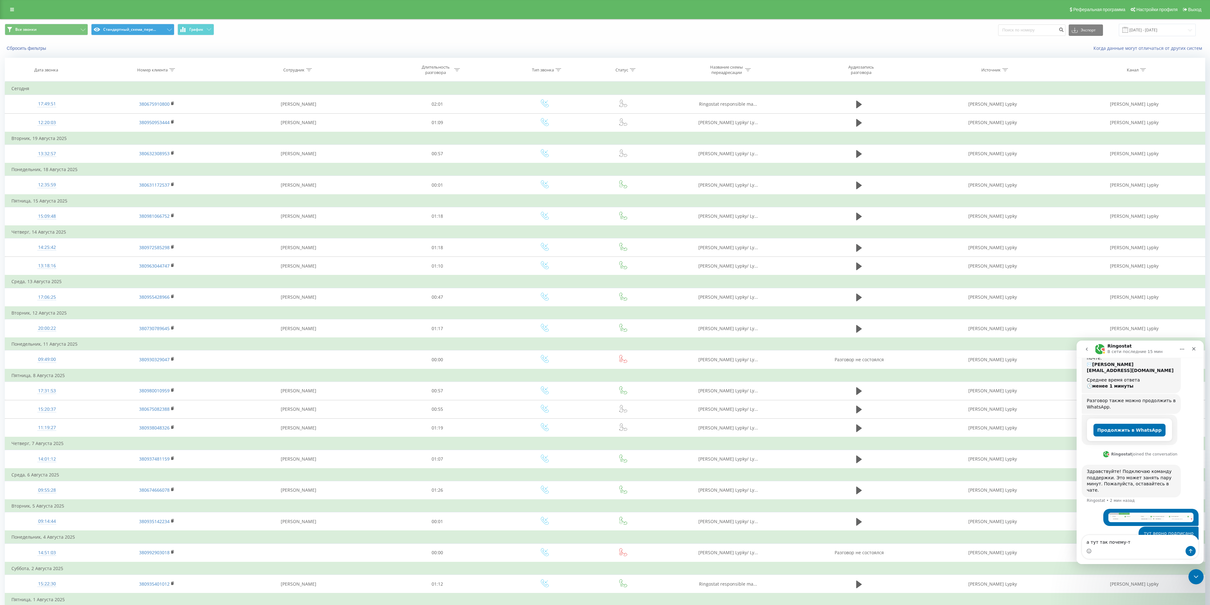 This screenshot has height=605, width=1210. Describe the element at coordinates (437, 409) in the screenshot. I see `td: 00:55` at that location.